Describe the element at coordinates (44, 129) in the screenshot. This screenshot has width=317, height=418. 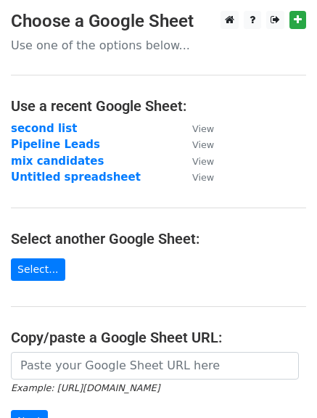
I see `strong: second list` at that location.